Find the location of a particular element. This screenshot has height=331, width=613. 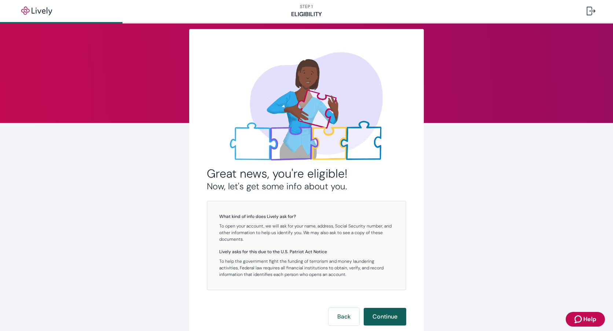

p: To help the government fight the funding of terrorism and money laundering activities, Federal la... is located at coordinates (306, 268).